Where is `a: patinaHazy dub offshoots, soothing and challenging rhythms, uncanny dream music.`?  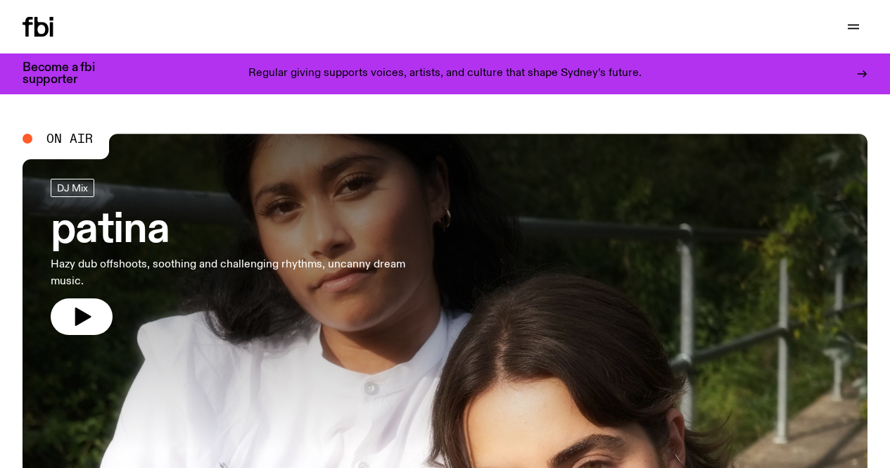
a: patinaHazy dub offshoots, soothing and challenging rhythms, uncanny dream music. is located at coordinates (231, 257).